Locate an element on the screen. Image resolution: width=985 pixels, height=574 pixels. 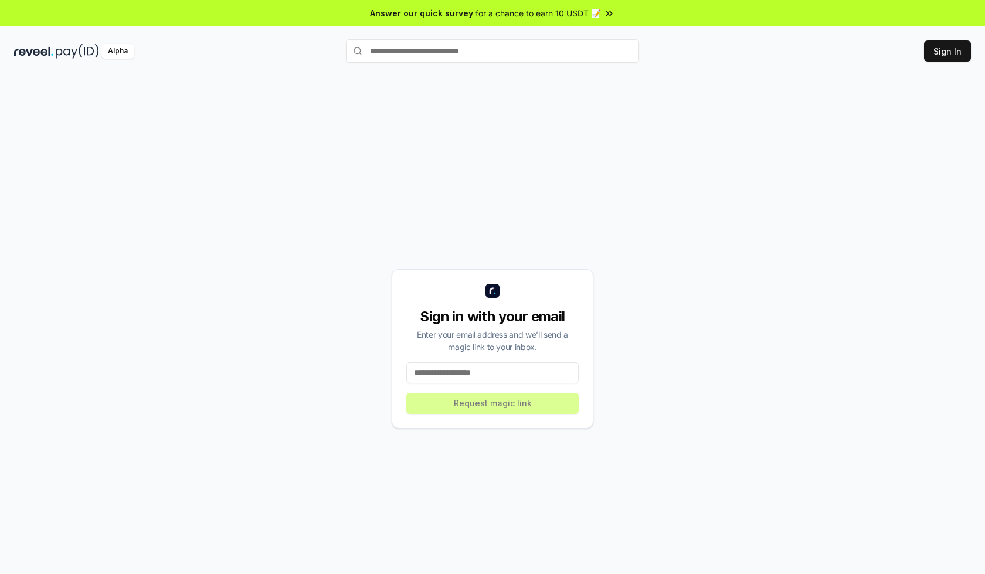
div: Enter your email address and we’ll send a magic link to your inbox. is located at coordinates (493, 341).